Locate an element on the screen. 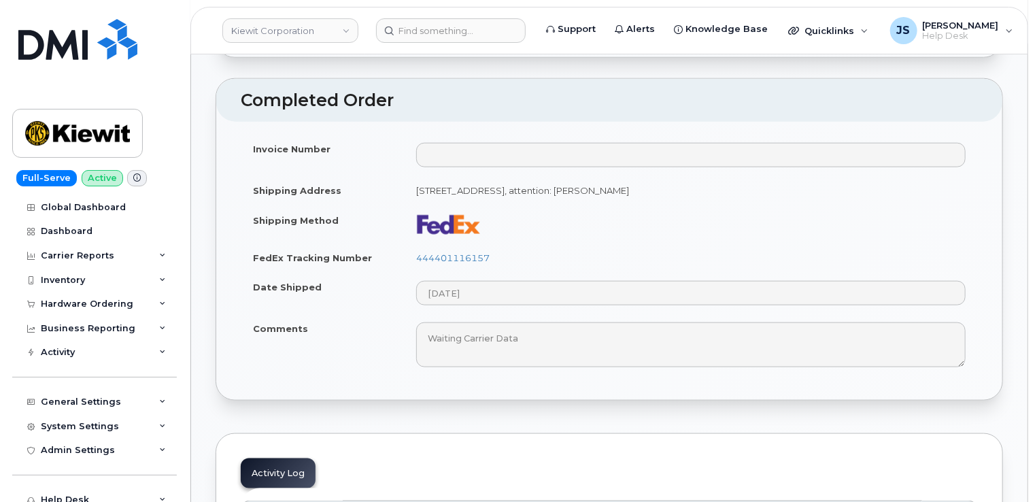  textarea: Waiting Carrier Data is located at coordinates (691, 345).